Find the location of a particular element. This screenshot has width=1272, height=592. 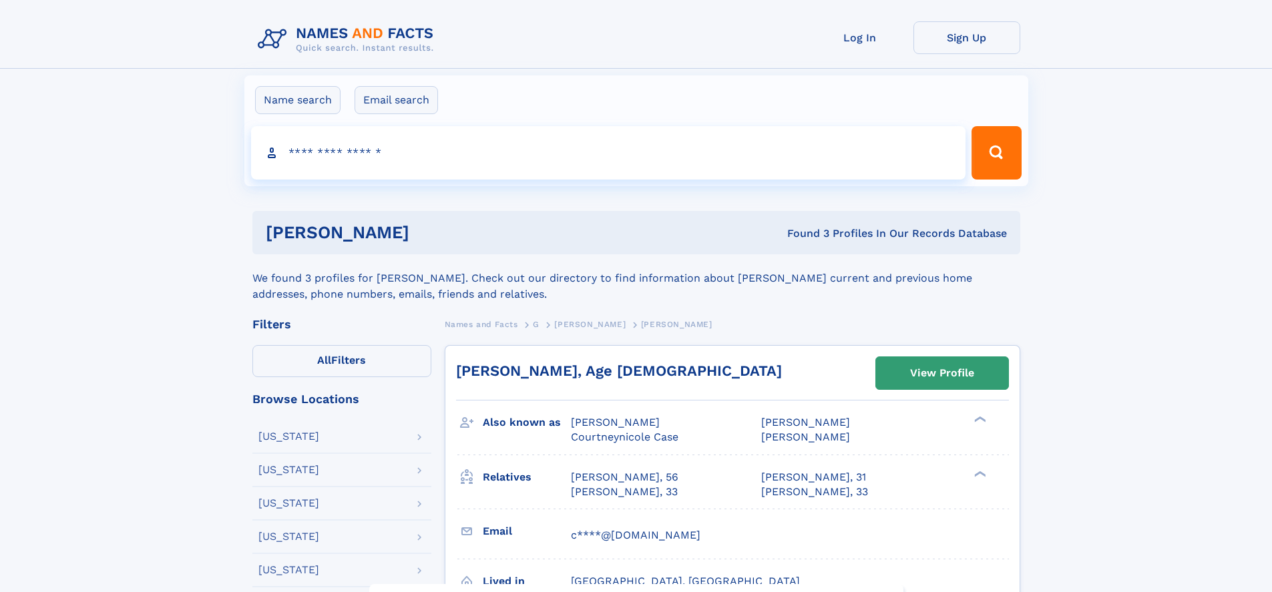

h3: Relatives is located at coordinates (527, 477).